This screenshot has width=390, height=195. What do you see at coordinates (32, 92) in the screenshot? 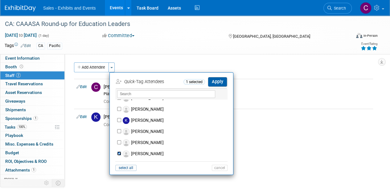
I see `a: Asset Reservations` at bounding box center [32, 92].